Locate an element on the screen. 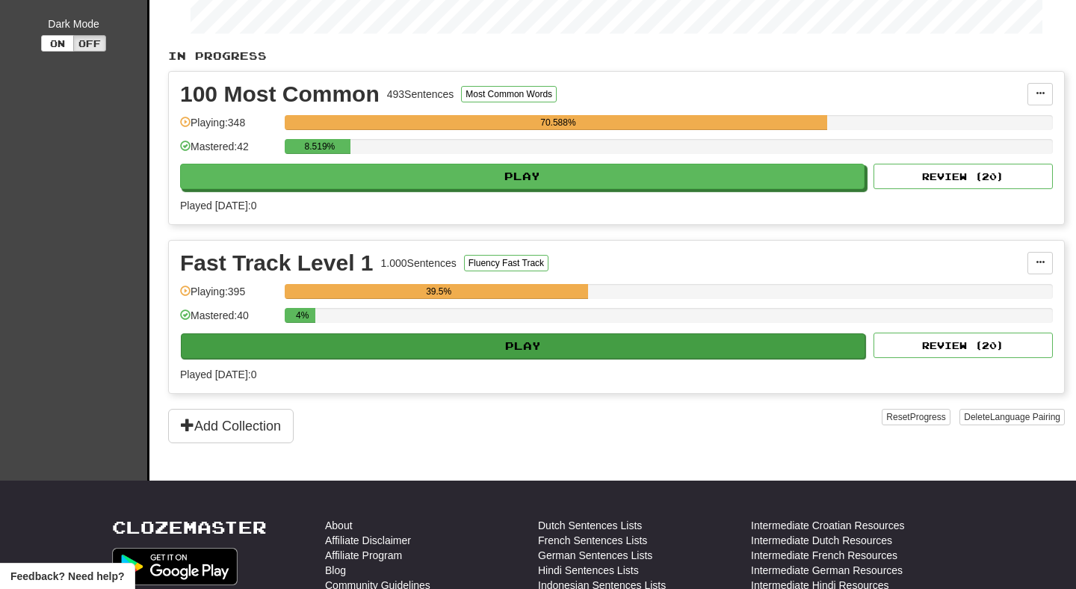 Image resolution: width=1076 pixels, height=589 pixels. div: Mastered: 40 is located at coordinates (229, 320).